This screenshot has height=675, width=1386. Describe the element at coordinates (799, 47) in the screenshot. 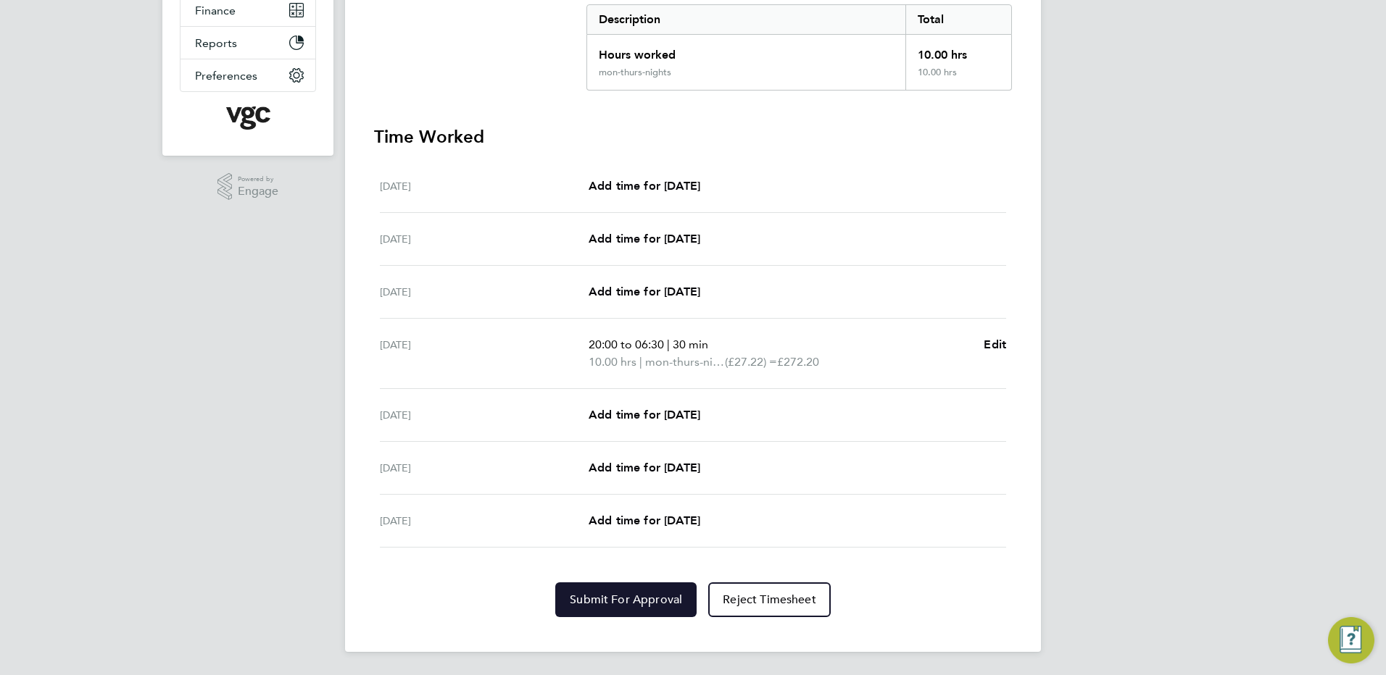

I see `div: Summary` at that location.